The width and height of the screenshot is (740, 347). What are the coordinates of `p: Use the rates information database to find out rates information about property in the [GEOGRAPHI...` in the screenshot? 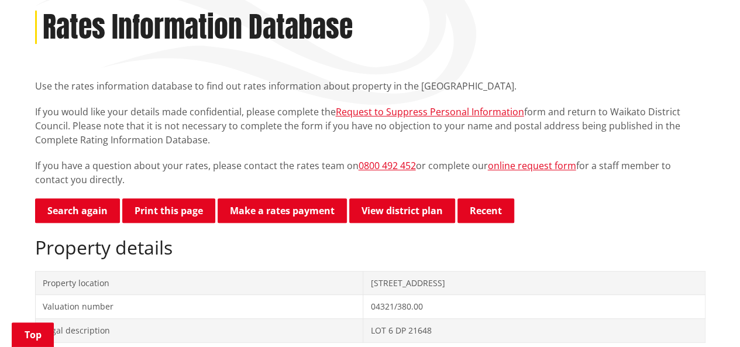 It's located at (370, 86).